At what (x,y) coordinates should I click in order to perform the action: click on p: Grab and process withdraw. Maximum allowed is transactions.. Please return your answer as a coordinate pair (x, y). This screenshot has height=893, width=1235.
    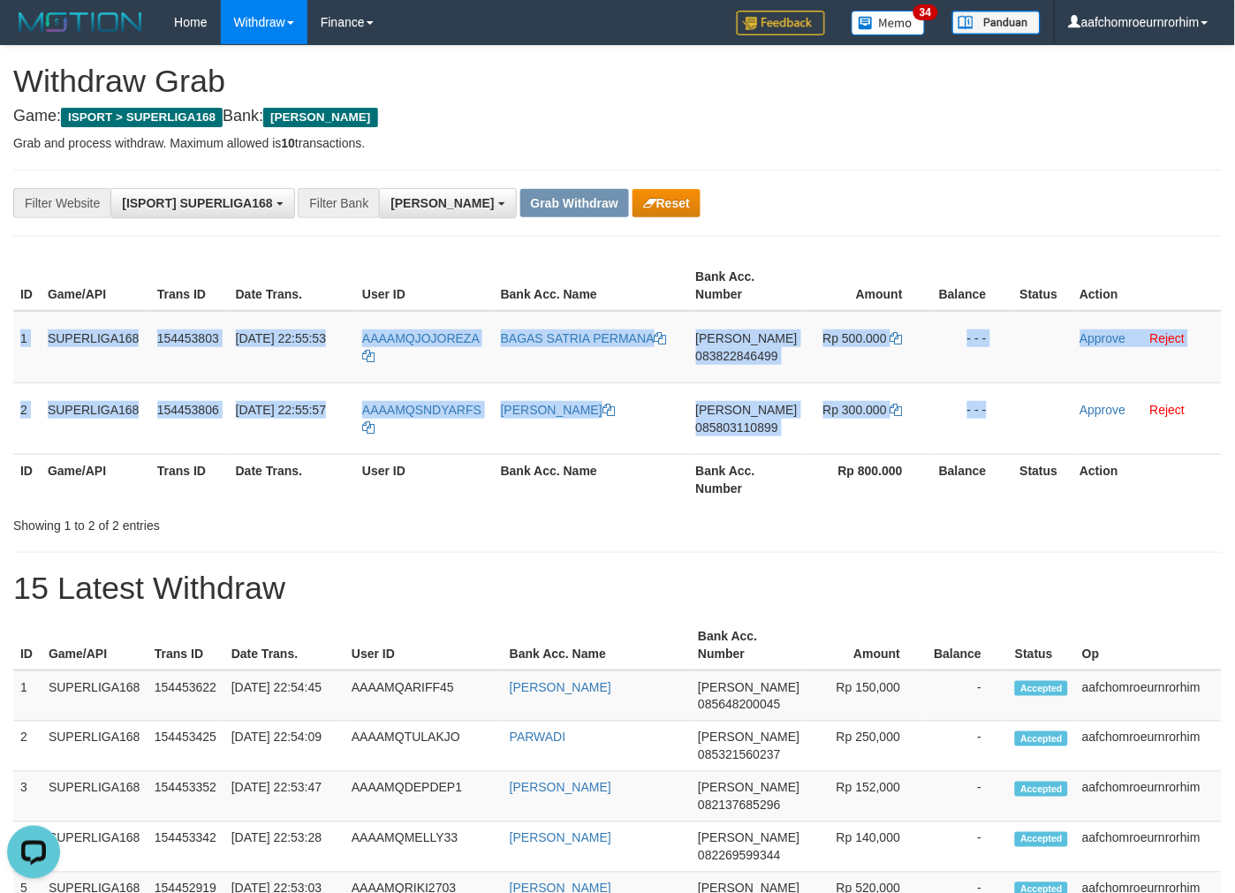
    Looking at the image, I should click on (618, 143).